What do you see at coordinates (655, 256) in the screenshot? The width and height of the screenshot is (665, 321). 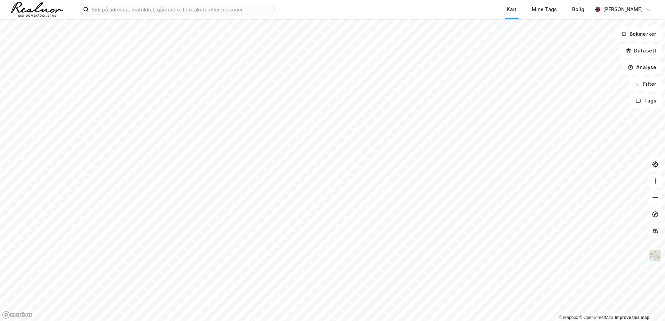 I see `img: Z` at bounding box center [655, 256].